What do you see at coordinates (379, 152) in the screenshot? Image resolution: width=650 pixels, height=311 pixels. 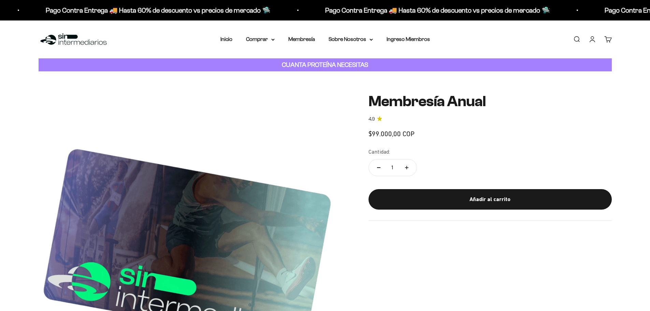 I see `label: Cantidad:` at bounding box center [379, 152].